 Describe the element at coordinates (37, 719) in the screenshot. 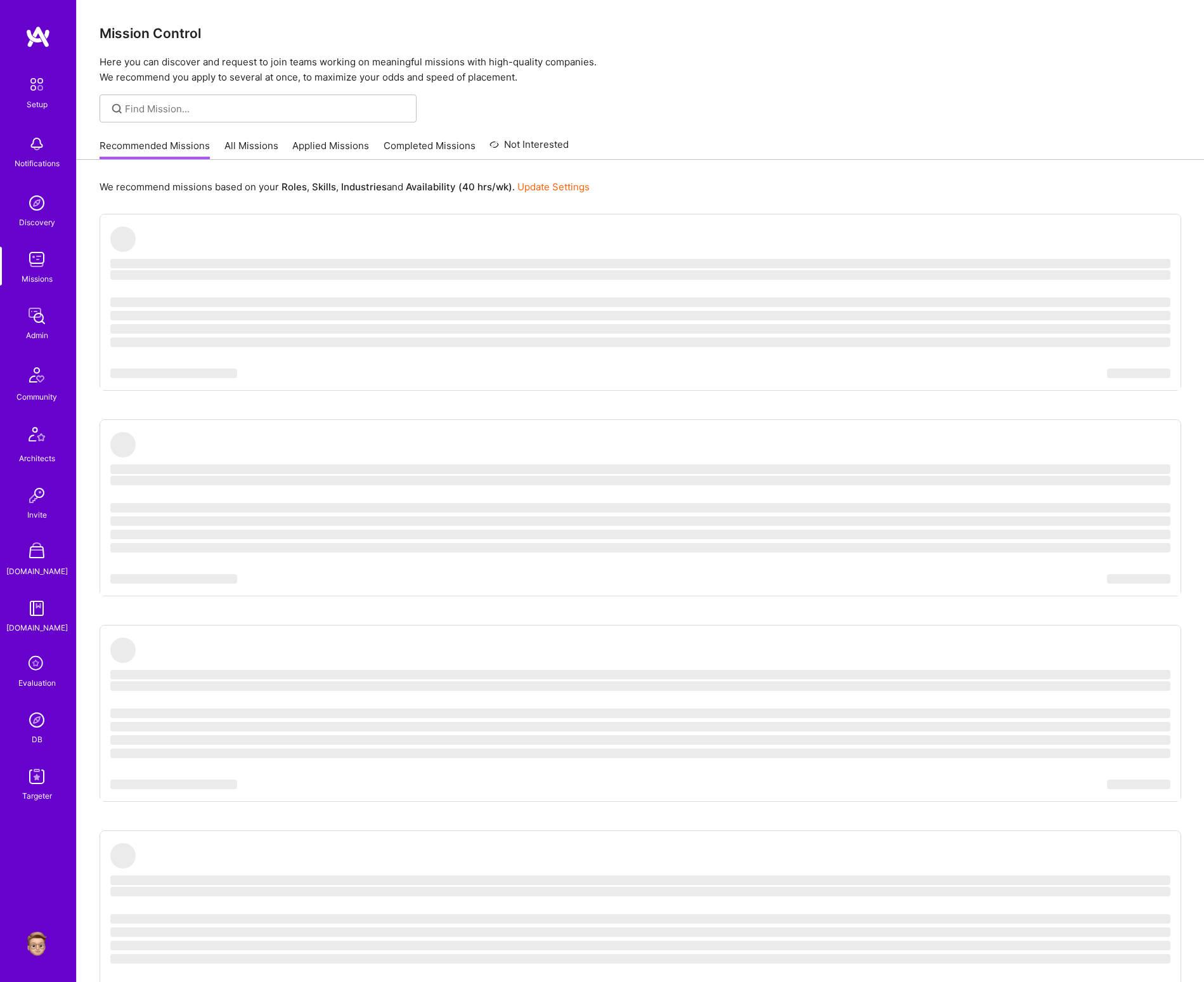

I see `img: Admin Search` at that location.